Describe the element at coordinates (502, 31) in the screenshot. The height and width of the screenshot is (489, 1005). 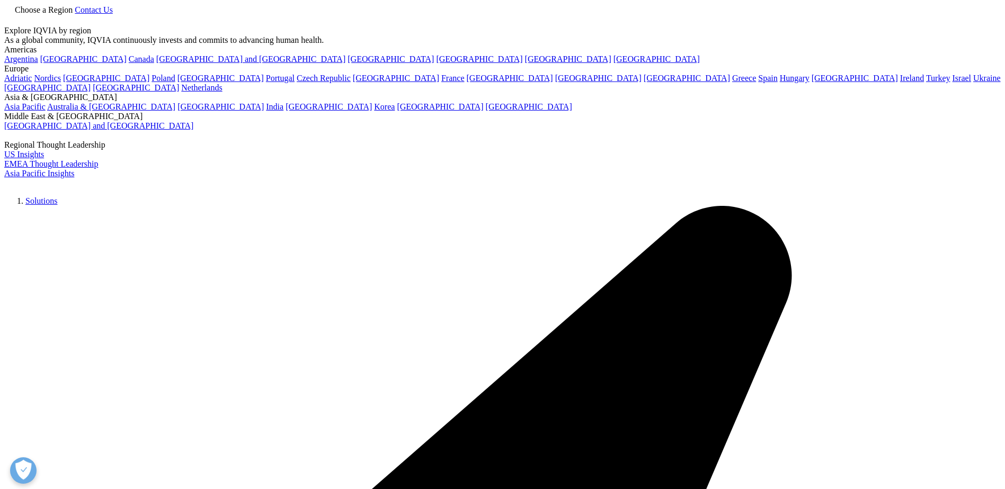
I see `div: Explore IQVIA by region` at that location.